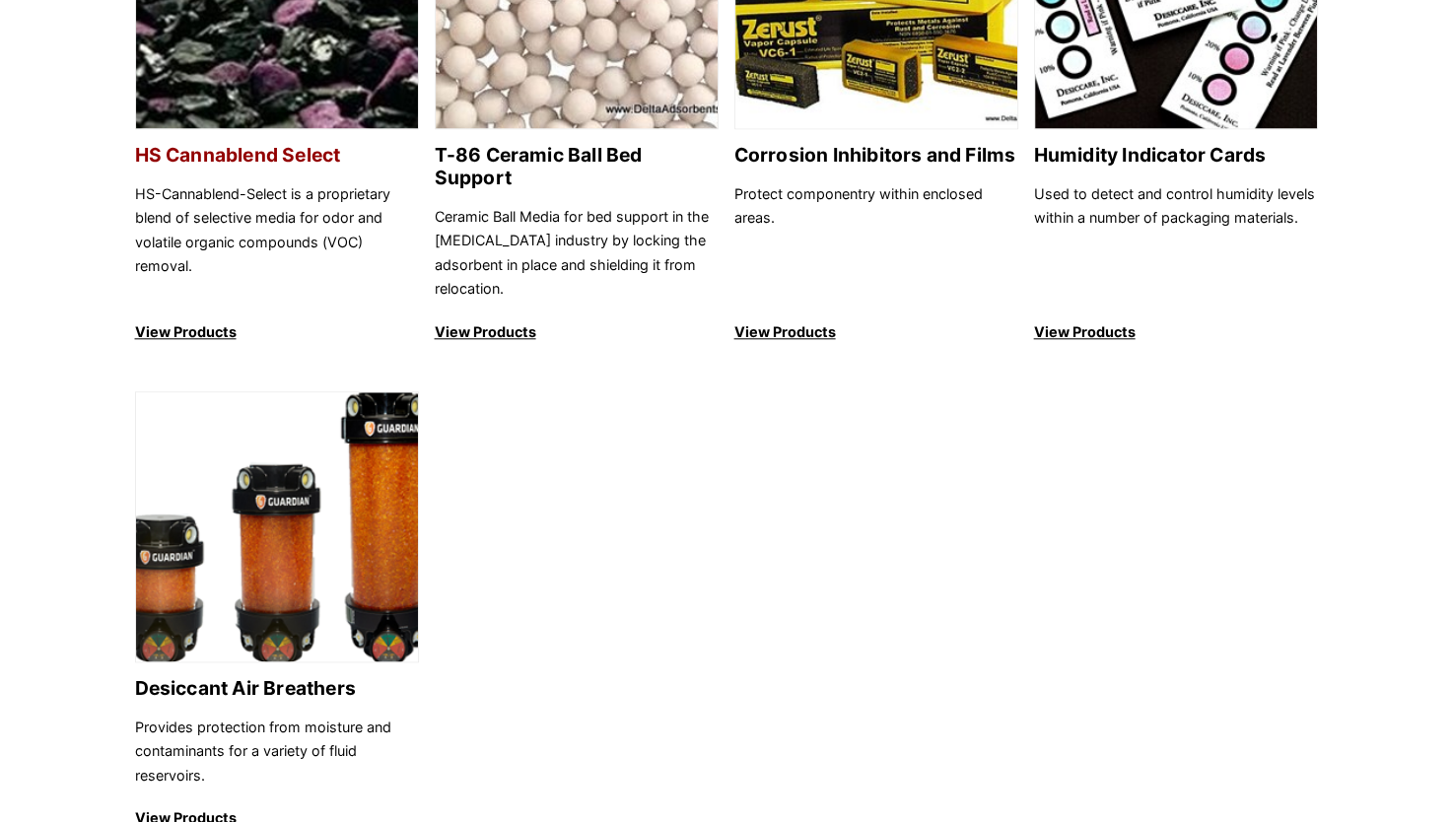  I want to click on h2: Corrosion Inhibitors and Films, so click(876, 155).